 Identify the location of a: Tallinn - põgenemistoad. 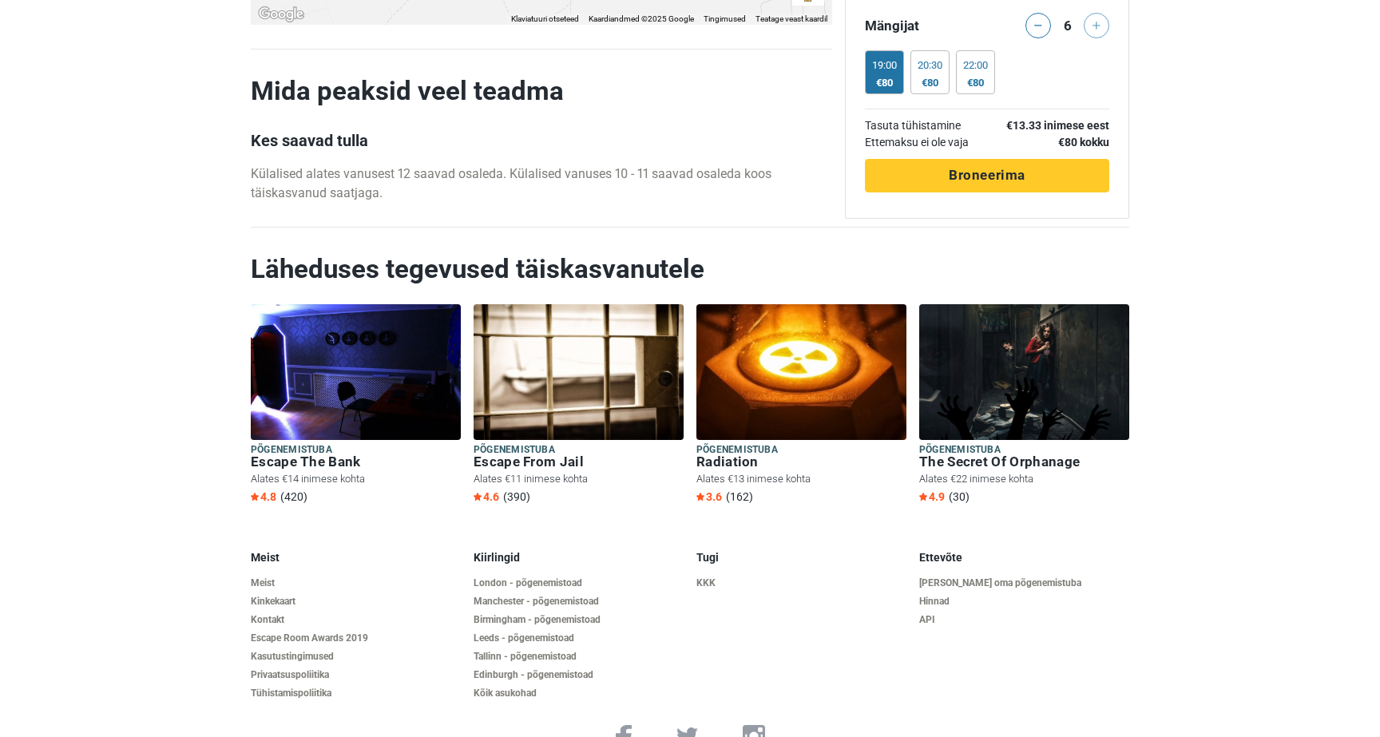
(578, 657).